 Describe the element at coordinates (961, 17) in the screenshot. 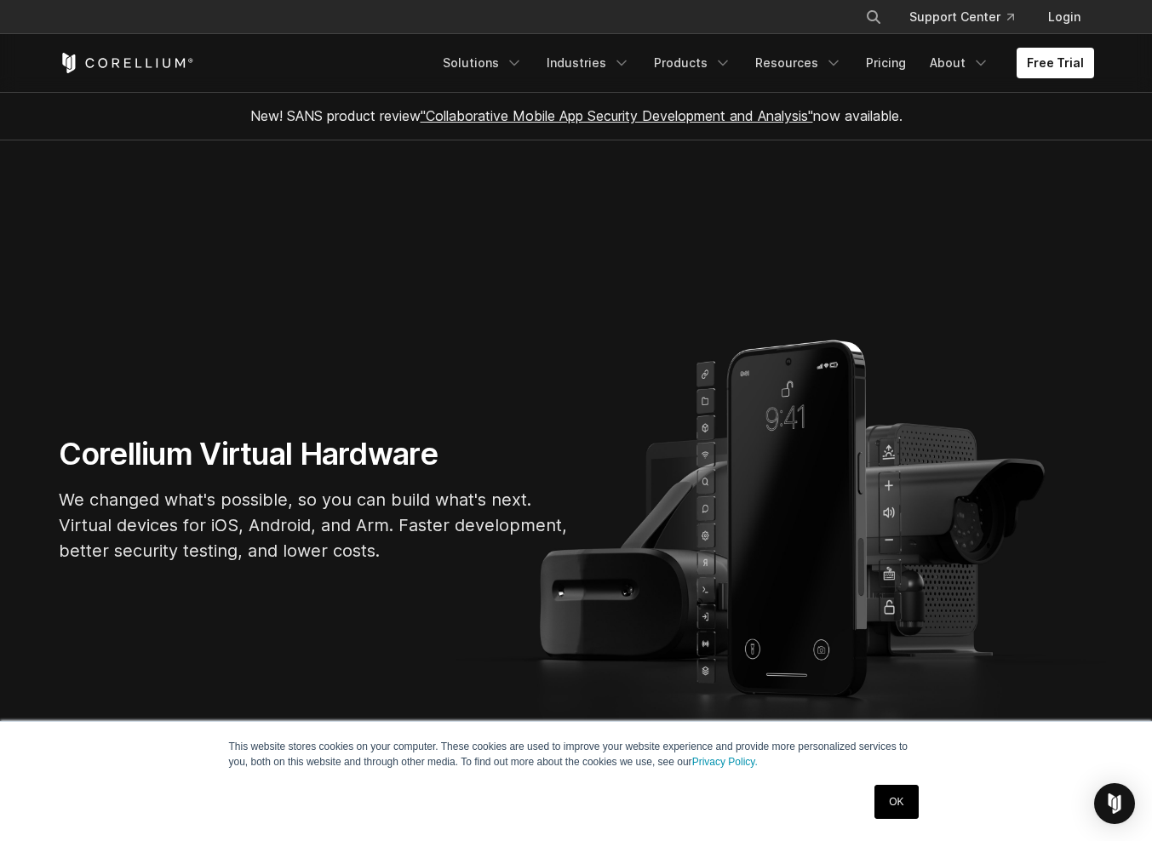

I see `a: Support Center` at that location.